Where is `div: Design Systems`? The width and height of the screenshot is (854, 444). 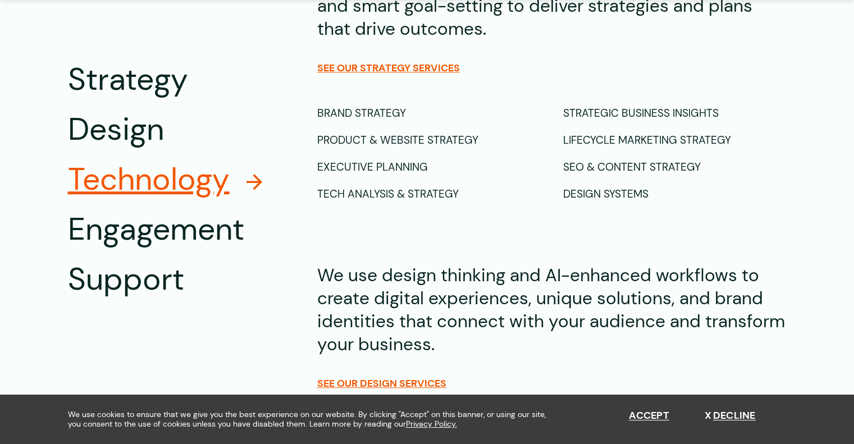
div: Design Systems is located at coordinates (675, 194).